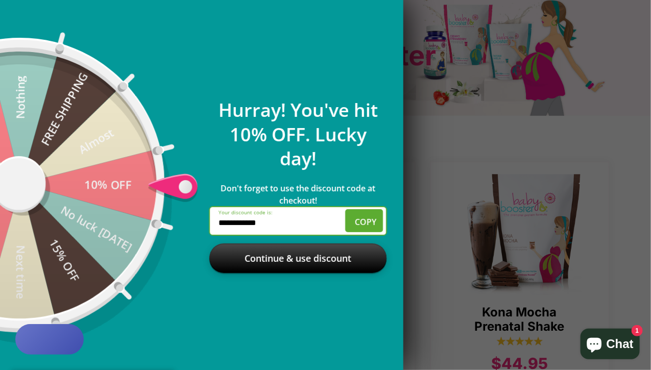  What do you see at coordinates (298, 135) in the screenshot?
I see `div: Hurray! You've hit 10% OFF. Lucky day!` at bounding box center [298, 135].